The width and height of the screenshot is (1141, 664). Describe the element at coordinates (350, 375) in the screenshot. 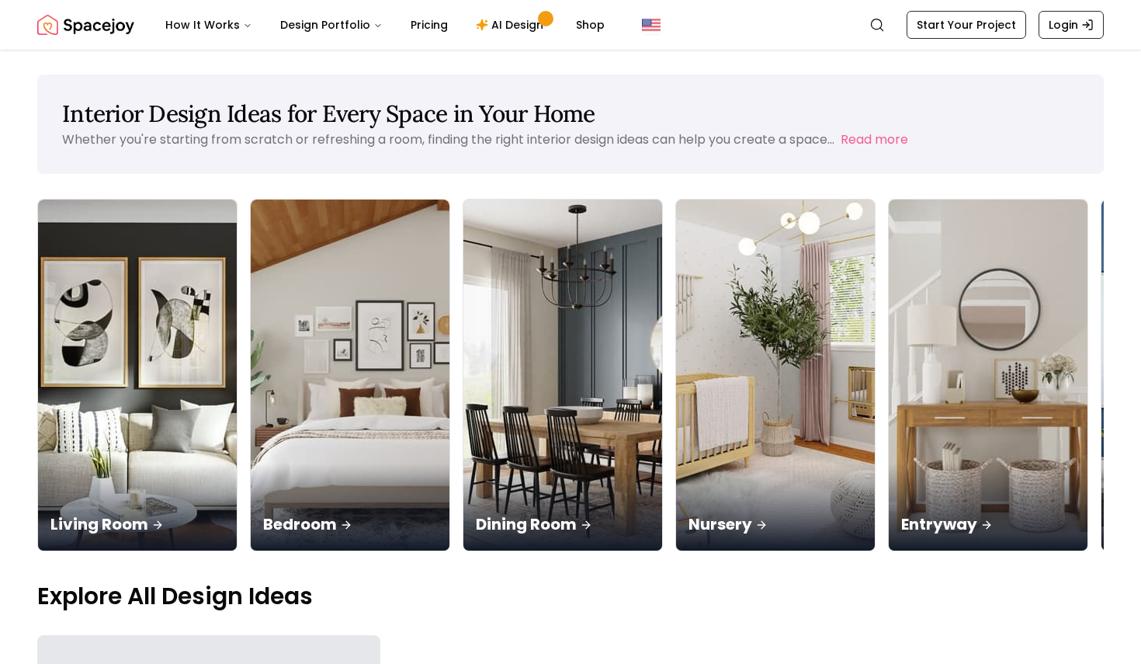

I see `img: Bedroom` at that location.